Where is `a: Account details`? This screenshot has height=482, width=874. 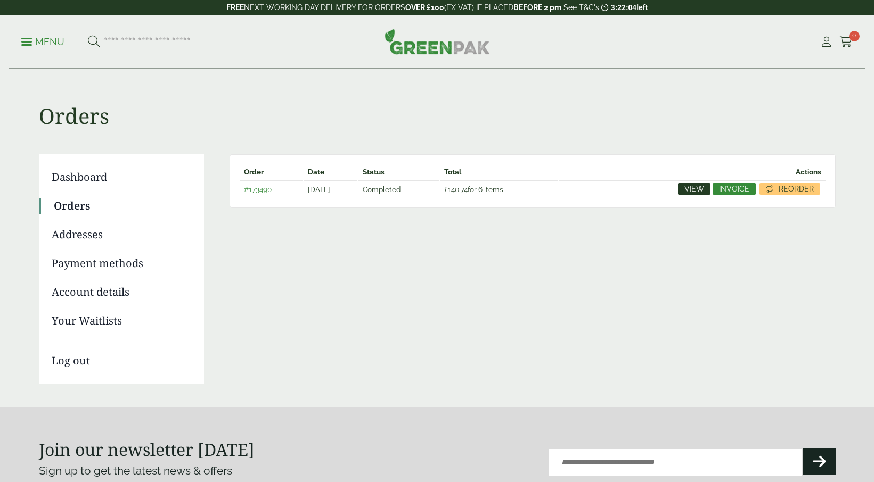
a: Account details is located at coordinates (120, 292).